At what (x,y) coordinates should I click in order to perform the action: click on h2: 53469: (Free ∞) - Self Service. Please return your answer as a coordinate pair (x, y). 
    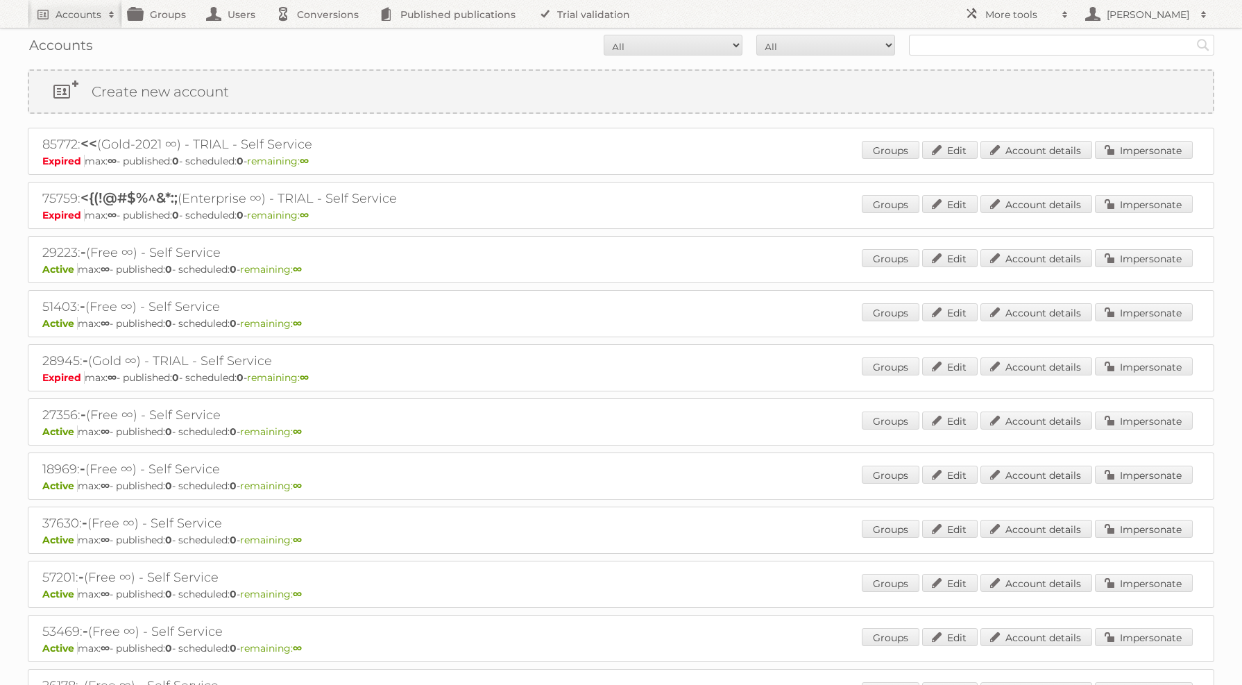
    Looking at the image, I should click on (285, 631).